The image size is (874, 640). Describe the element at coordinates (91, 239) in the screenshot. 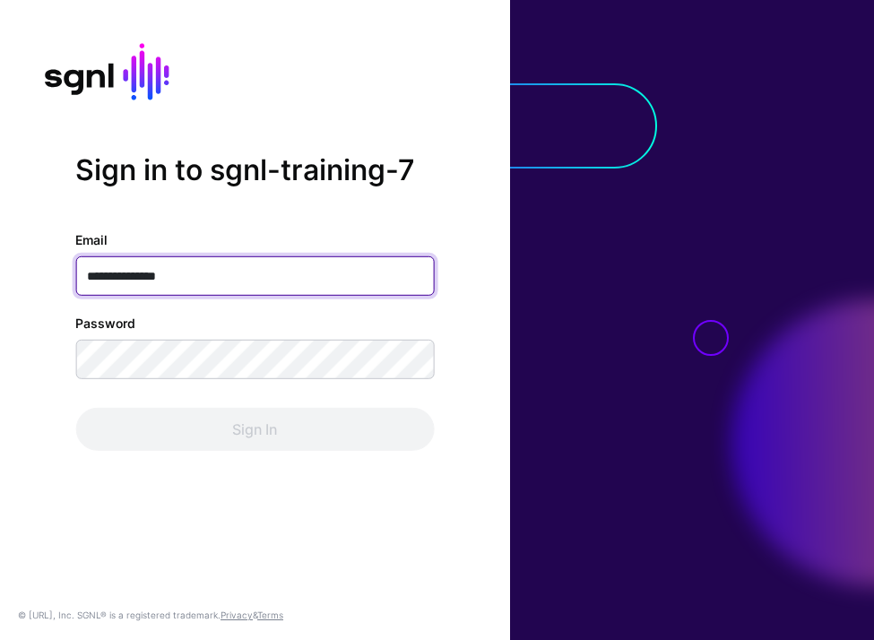

I see `label: Email` at that location.